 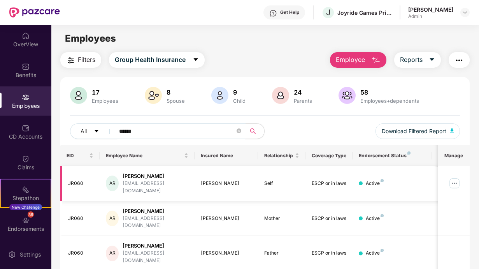 What do you see at coordinates (255, 131) in the screenshot?
I see `button: search` at bounding box center [255, 131].